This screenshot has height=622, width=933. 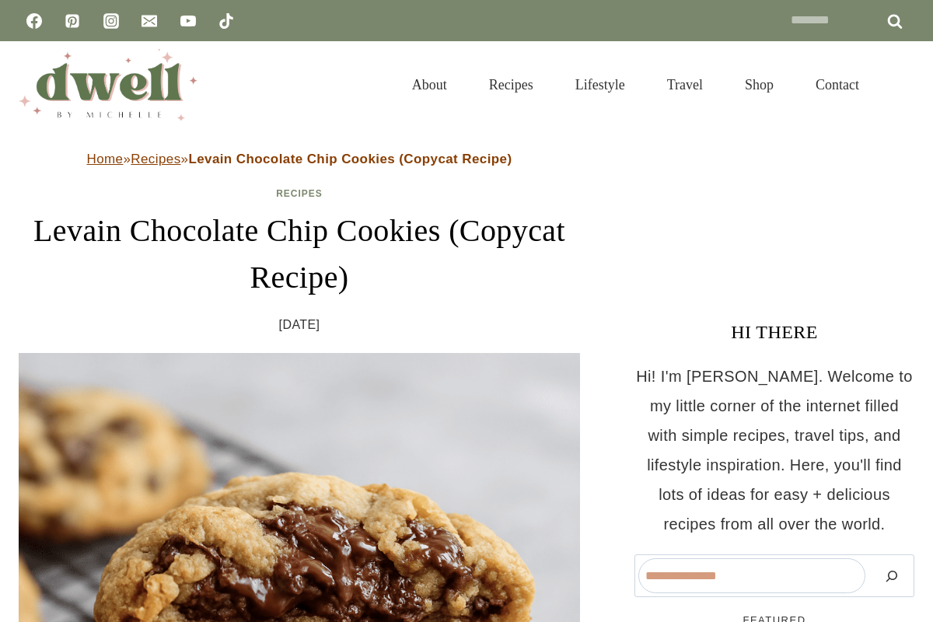 I want to click on a: TikTok, so click(x=226, y=21).